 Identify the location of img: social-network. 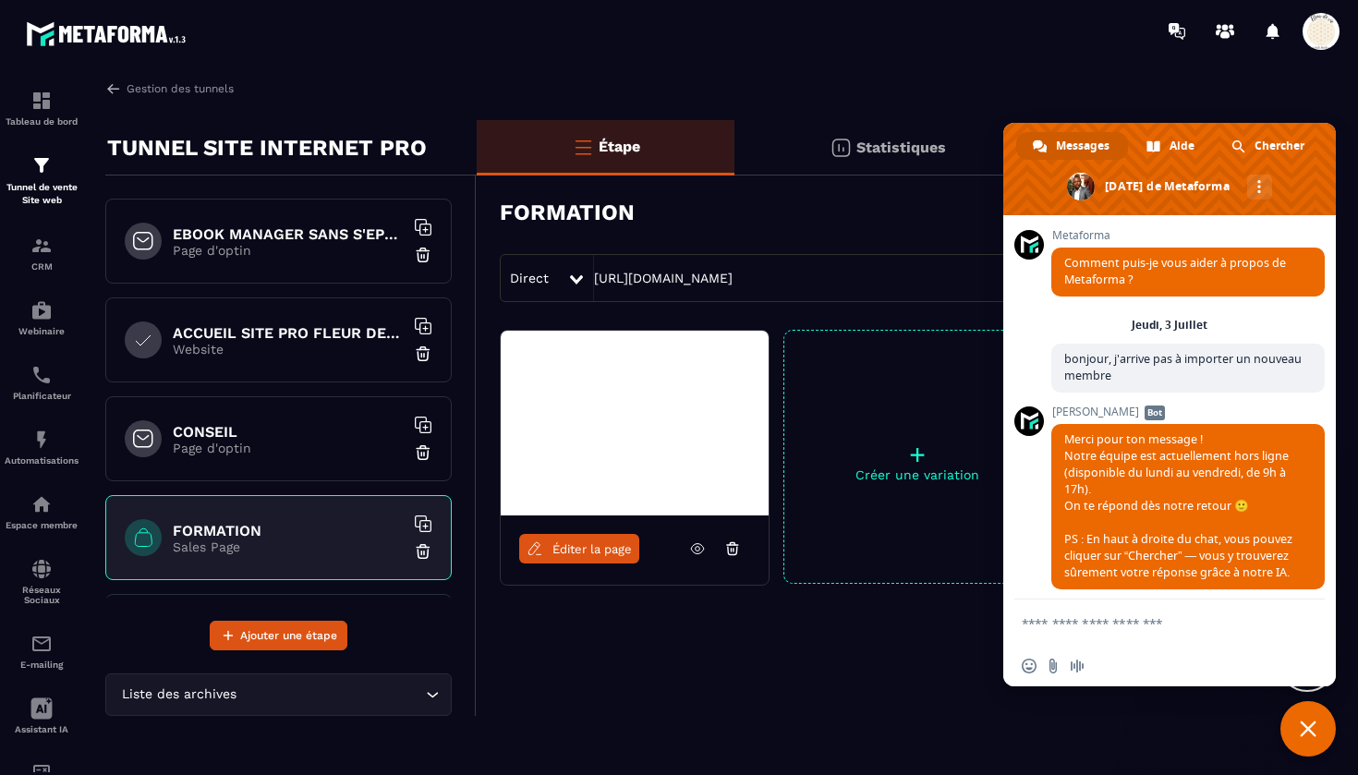
(42, 569).